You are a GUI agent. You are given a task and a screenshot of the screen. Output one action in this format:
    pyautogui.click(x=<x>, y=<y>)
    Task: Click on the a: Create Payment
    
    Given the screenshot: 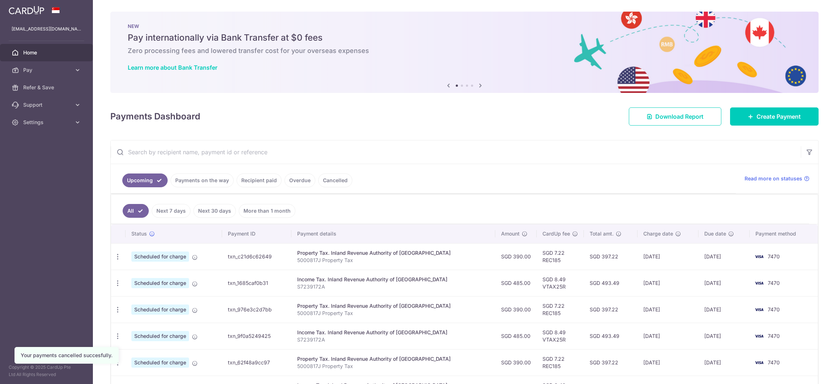 What is the action you would take?
    pyautogui.click(x=774, y=116)
    